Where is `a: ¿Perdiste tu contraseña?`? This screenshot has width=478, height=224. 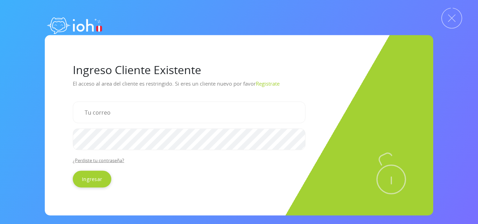
a: ¿Perdiste tu contraseña? is located at coordinates (98, 160).